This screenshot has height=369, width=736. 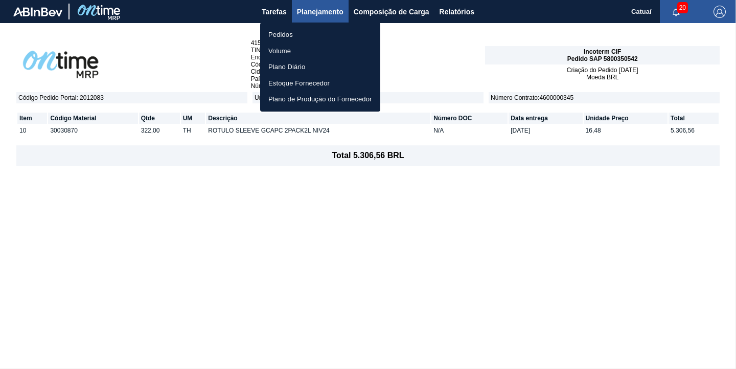 What do you see at coordinates (320, 83) in the screenshot?
I see `li: Estoque Fornecedor` at bounding box center [320, 83].